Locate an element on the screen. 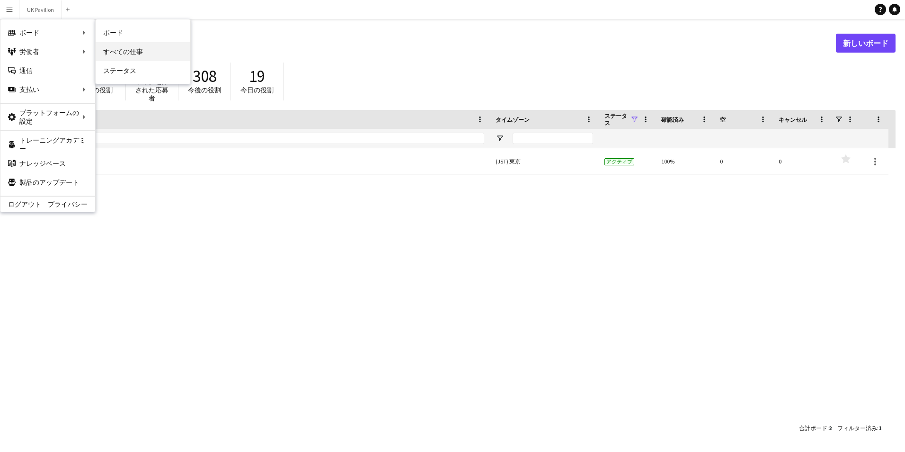  span: キャンセル is located at coordinates (793, 119).